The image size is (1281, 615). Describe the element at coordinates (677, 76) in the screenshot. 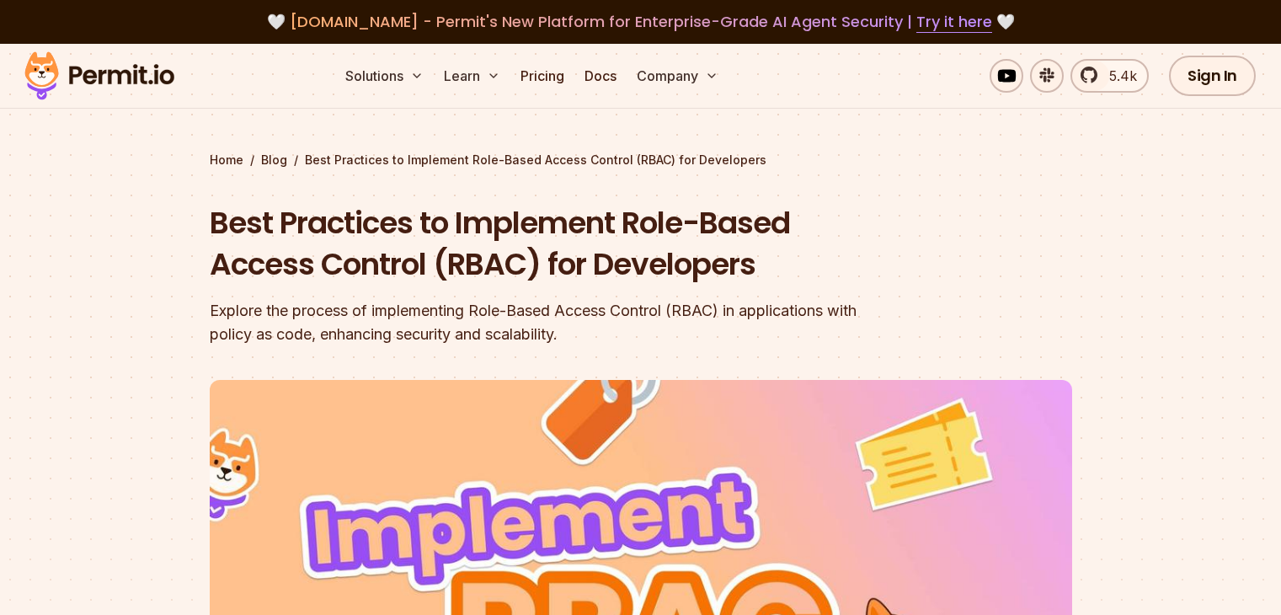

I see `button: Company` at that location.